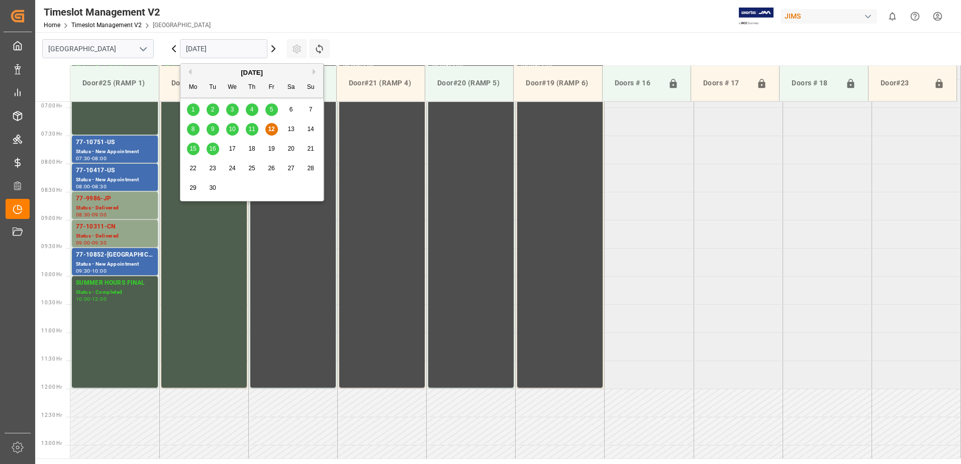  Describe the element at coordinates (213, 129) in the screenshot. I see `span: 9` at that location.